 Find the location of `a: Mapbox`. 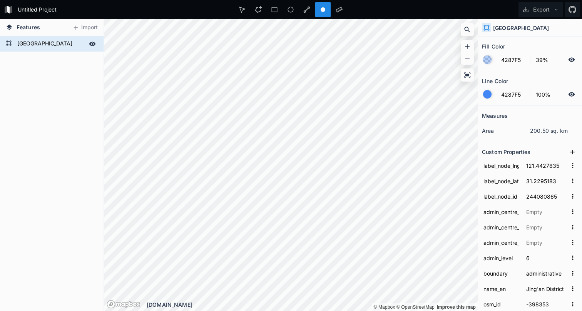

a: Mapbox is located at coordinates (384, 307).